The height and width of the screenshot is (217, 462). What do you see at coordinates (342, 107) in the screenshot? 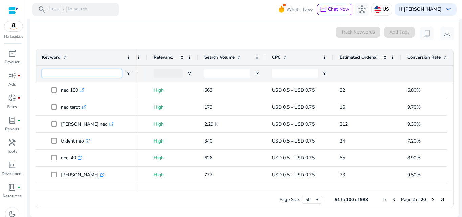
I see `span: 16` at bounding box center [342, 107].